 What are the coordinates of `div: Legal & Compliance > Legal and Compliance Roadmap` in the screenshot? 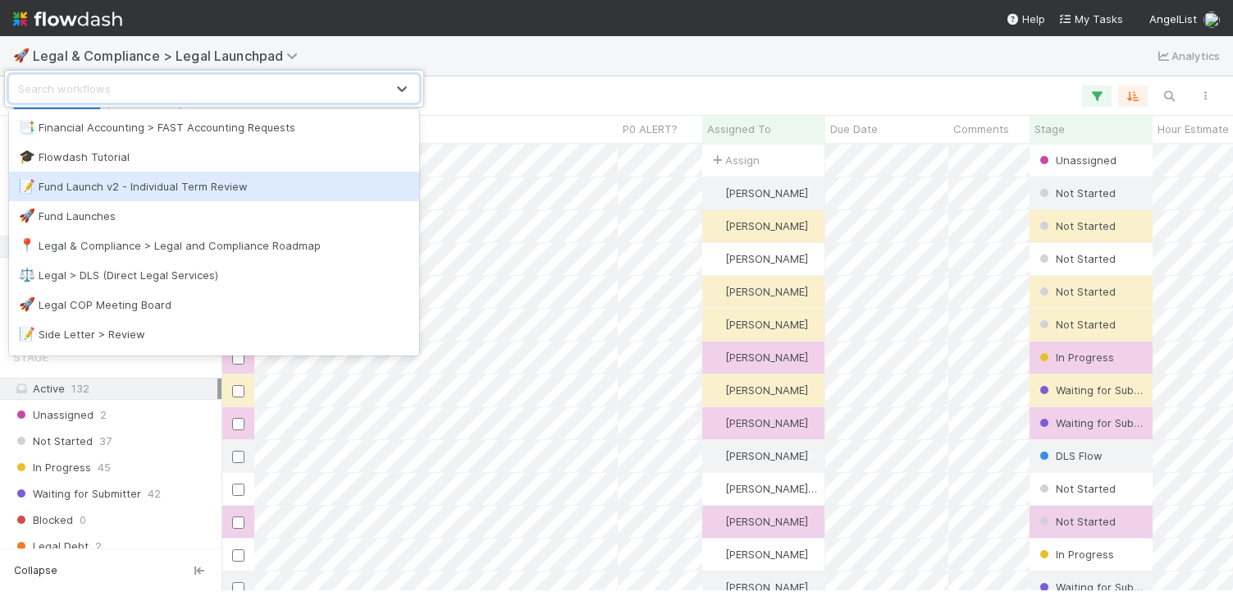 It's located at (214, 245).